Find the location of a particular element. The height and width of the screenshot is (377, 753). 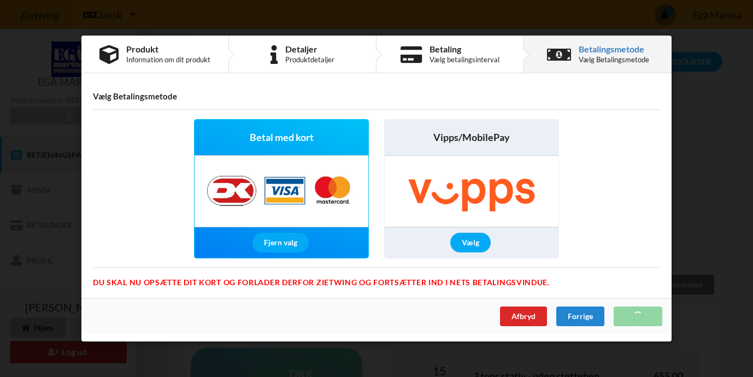

div: Betaling is located at coordinates (464, 49).